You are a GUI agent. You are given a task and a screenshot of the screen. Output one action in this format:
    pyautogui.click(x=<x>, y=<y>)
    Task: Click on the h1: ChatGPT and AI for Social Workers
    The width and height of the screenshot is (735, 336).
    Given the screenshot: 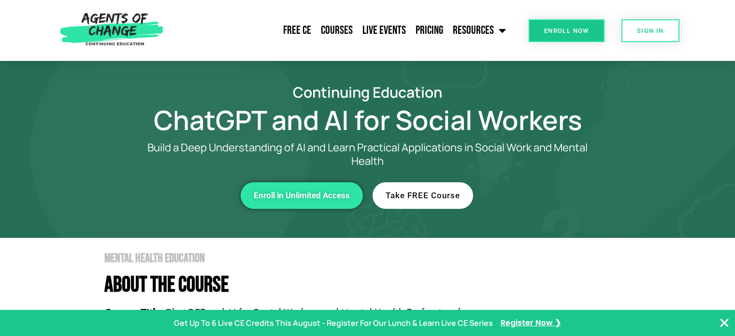 What is the action you would take?
    pyautogui.click(x=368, y=120)
    